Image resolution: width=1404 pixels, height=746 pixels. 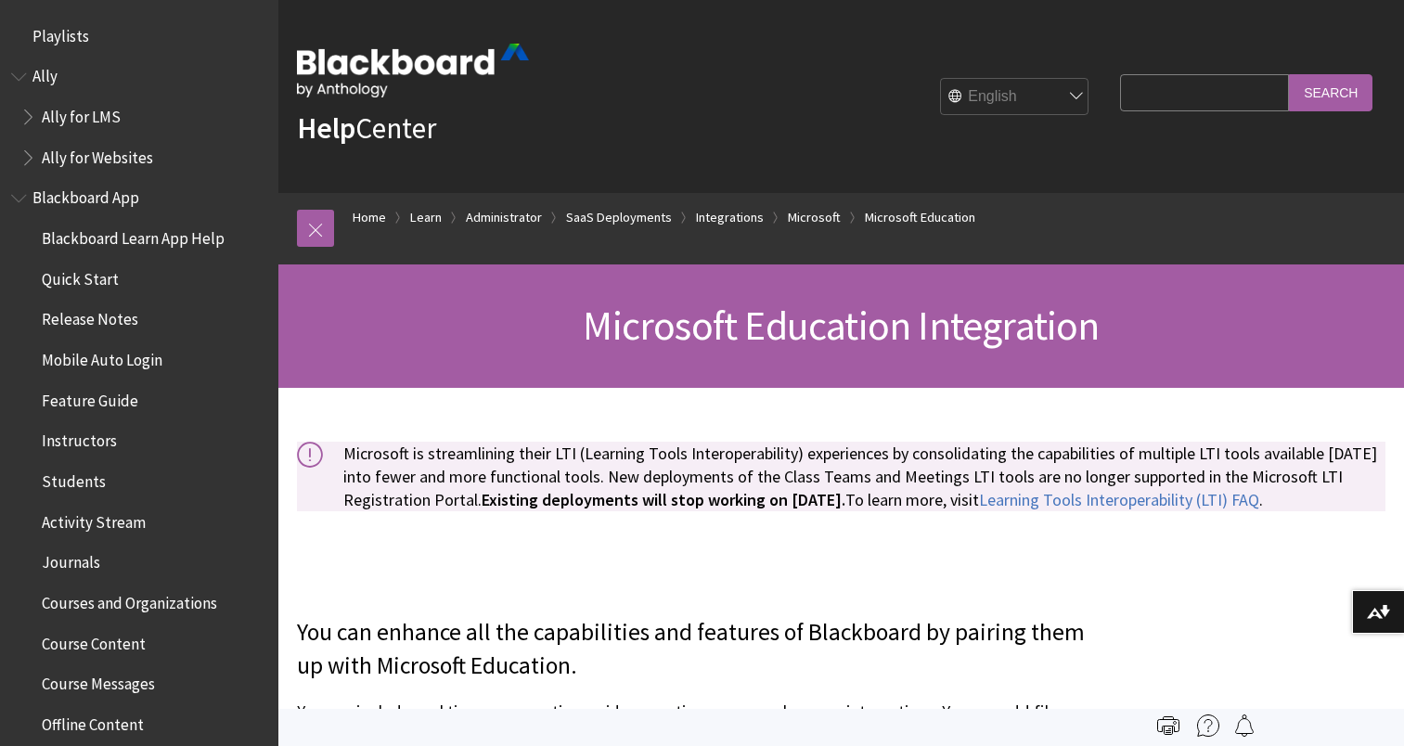 I want to click on span: Release Notes, so click(x=90, y=316).